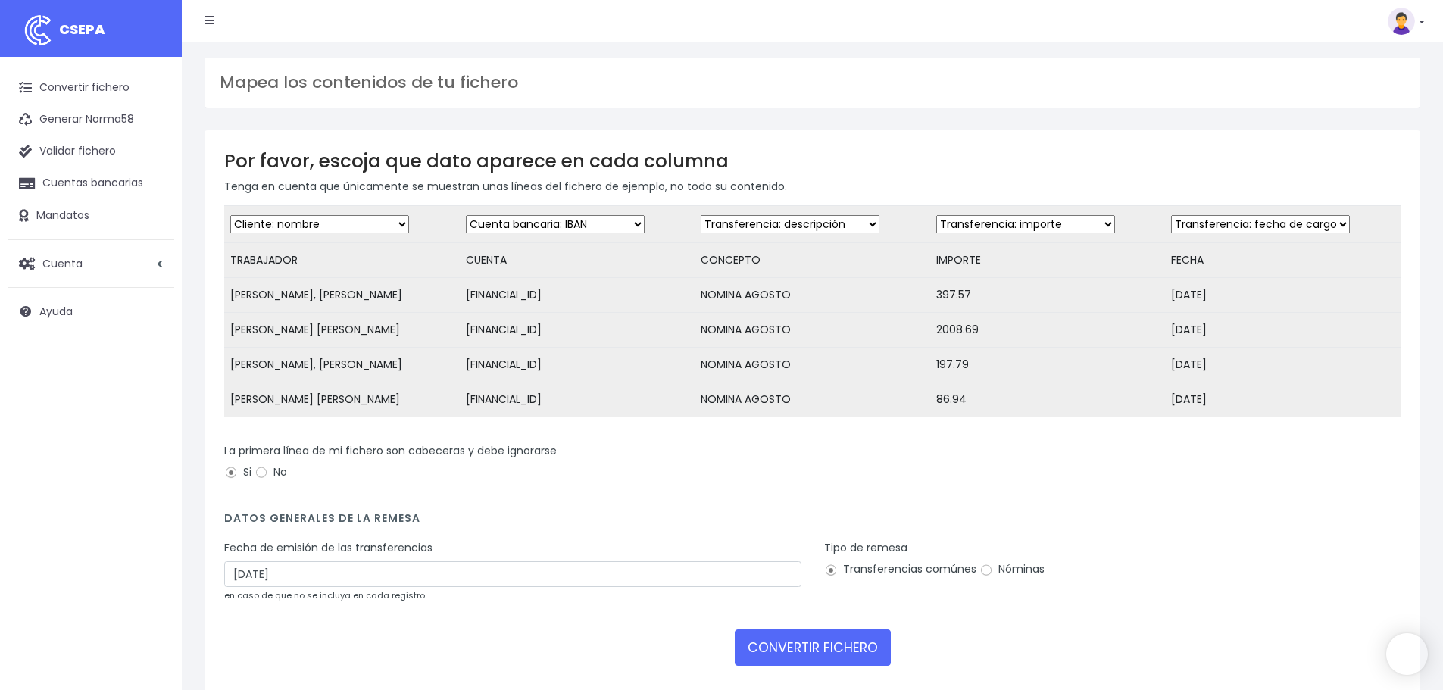 The height and width of the screenshot is (690, 1443). Describe the element at coordinates (1012, 569) in the screenshot. I see `label: Nóminas` at that location.